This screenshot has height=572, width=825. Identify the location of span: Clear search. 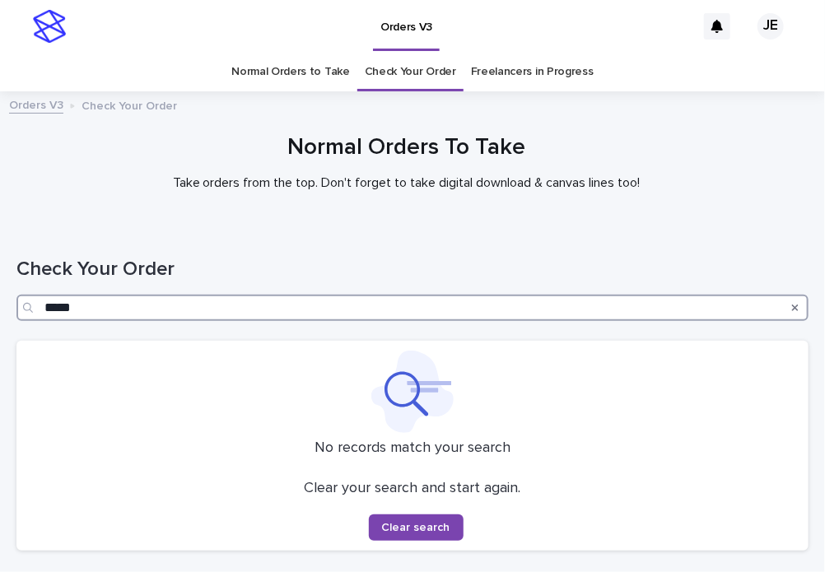
(416, 528).